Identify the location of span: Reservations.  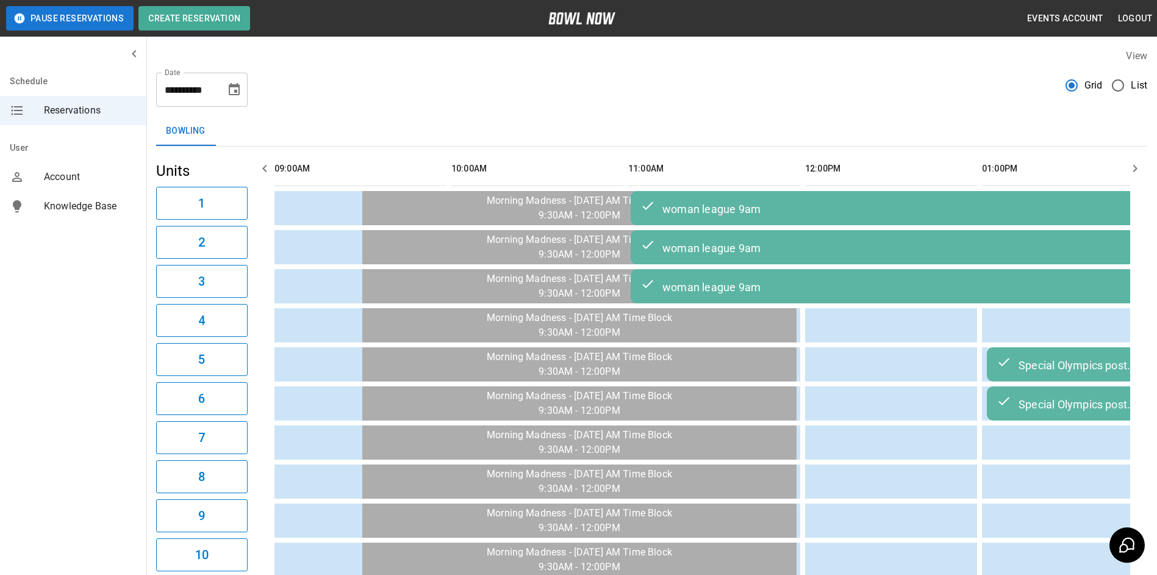
(90, 110).